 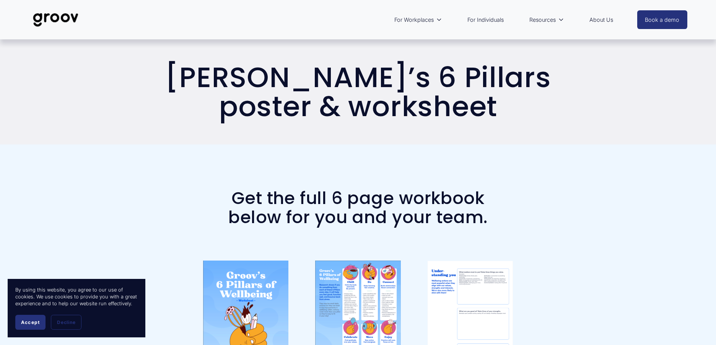 What do you see at coordinates (414, 20) in the screenshot?
I see `span: For Workplaces` at bounding box center [414, 20].